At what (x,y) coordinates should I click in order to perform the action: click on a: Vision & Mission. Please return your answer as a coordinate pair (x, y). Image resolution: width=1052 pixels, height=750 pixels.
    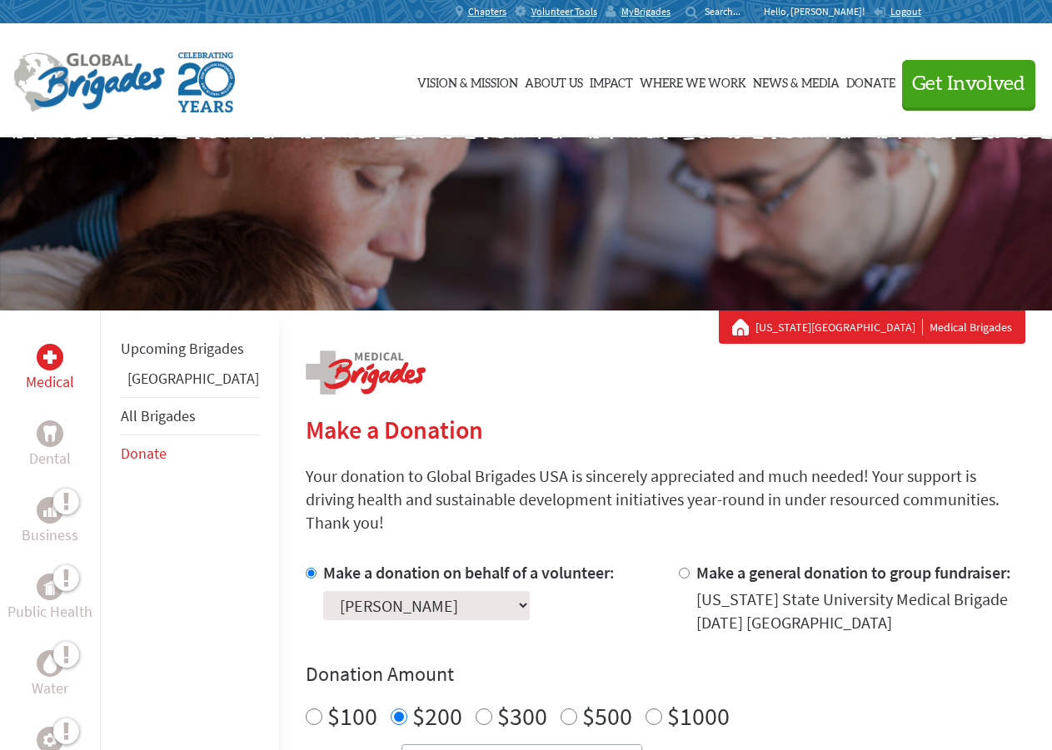
    Looking at the image, I should click on (467, 81).